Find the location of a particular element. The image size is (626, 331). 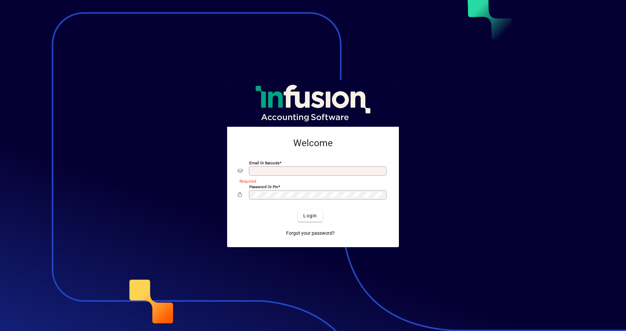

mat-label: Password or Pin is located at coordinates (264, 187).